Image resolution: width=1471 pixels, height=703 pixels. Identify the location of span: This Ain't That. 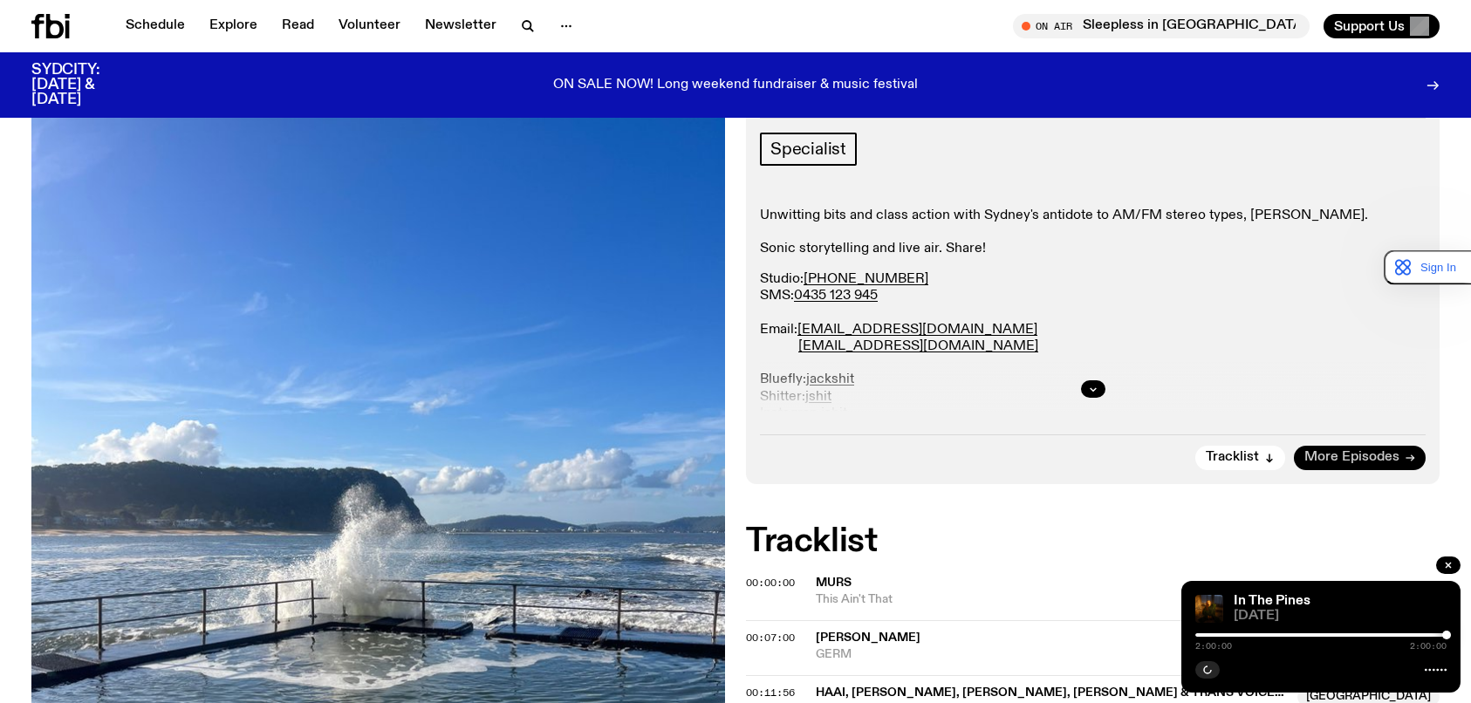
(1127, 599).